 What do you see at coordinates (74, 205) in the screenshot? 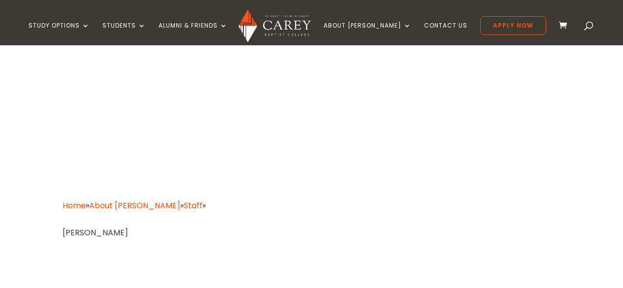
I see `a: Home` at bounding box center [74, 205].